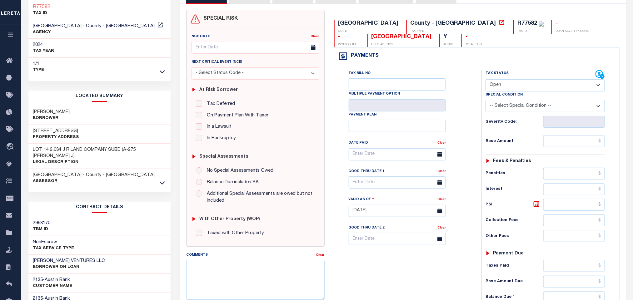 This screenshot has width=633, height=300. What do you see at coordinates (514, 297) in the screenshot?
I see `h6: Balance Due 1` at bounding box center [514, 297].